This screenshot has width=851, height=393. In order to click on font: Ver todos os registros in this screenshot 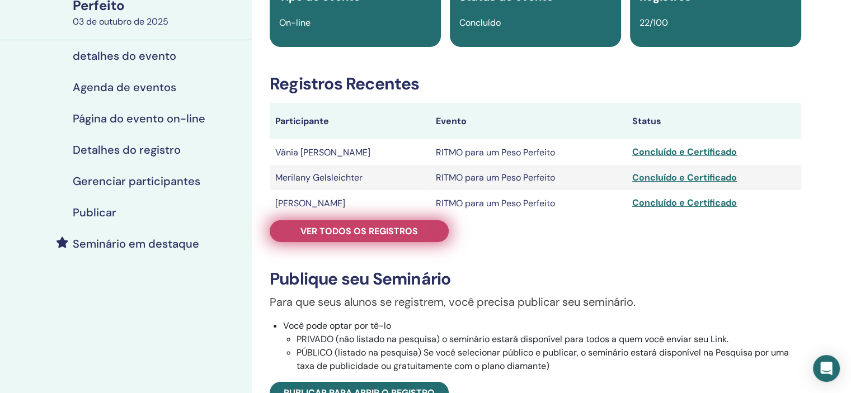, I will do `click(359, 231)`.